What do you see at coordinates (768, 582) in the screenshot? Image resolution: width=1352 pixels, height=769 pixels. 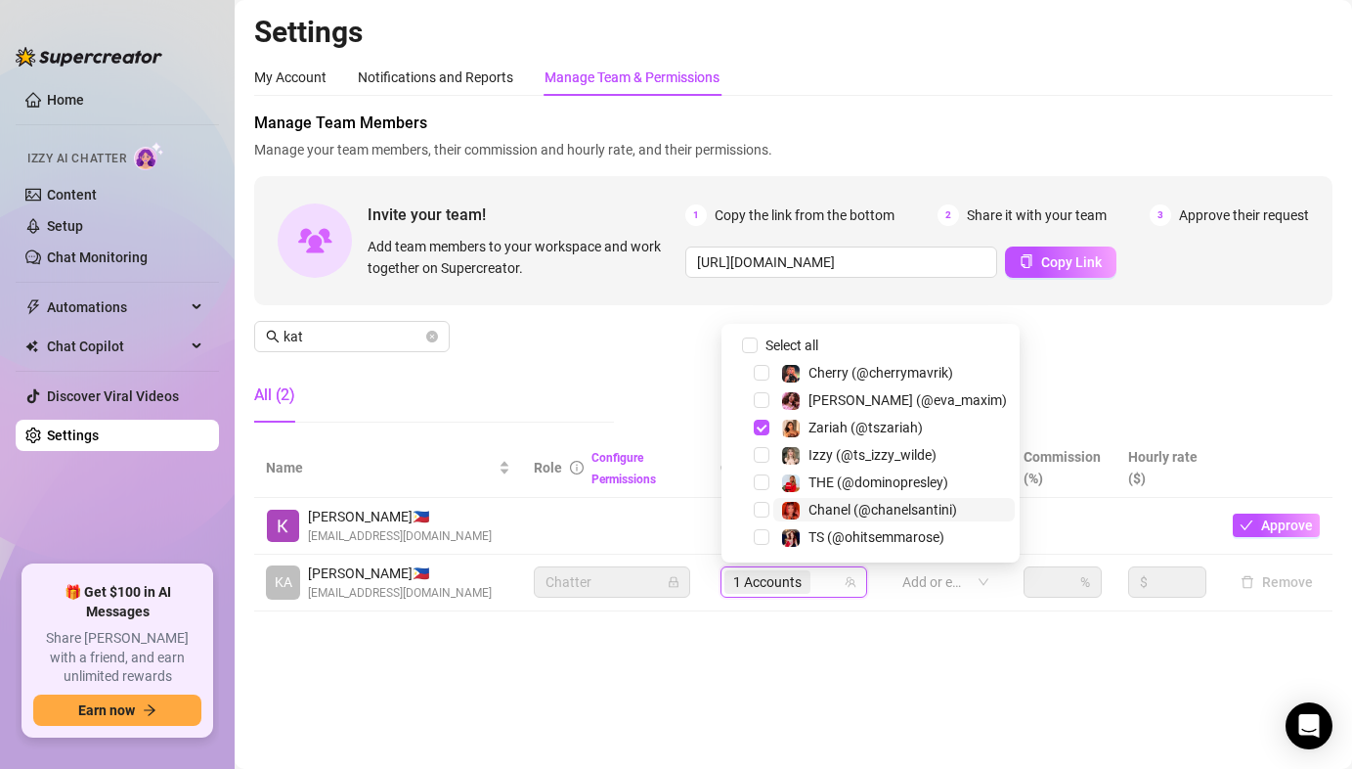 I see `span: 1 Accounts` at bounding box center [768, 582].